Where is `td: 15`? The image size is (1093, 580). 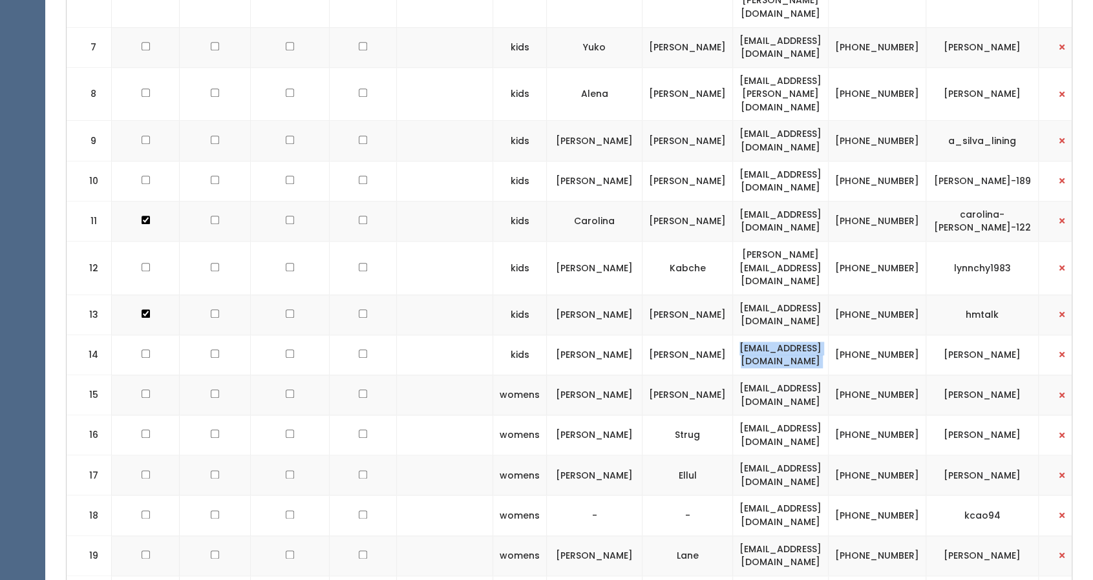 td: 15 is located at coordinates (89, 395).